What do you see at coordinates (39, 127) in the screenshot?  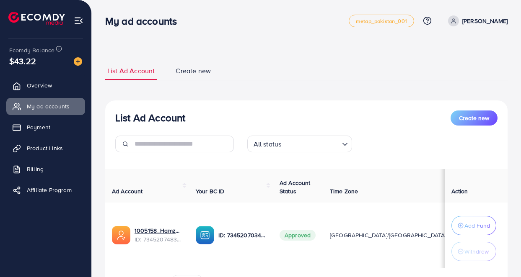 I see `span: Payment` at bounding box center [39, 127].